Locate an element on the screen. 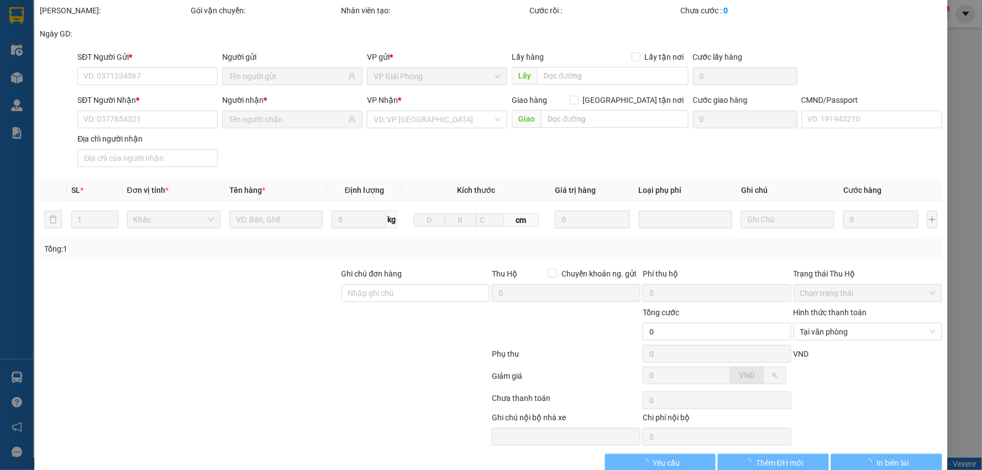 The height and width of the screenshot is (470, 982). span: Giá trị hàng is located at coordinates (576, 190).